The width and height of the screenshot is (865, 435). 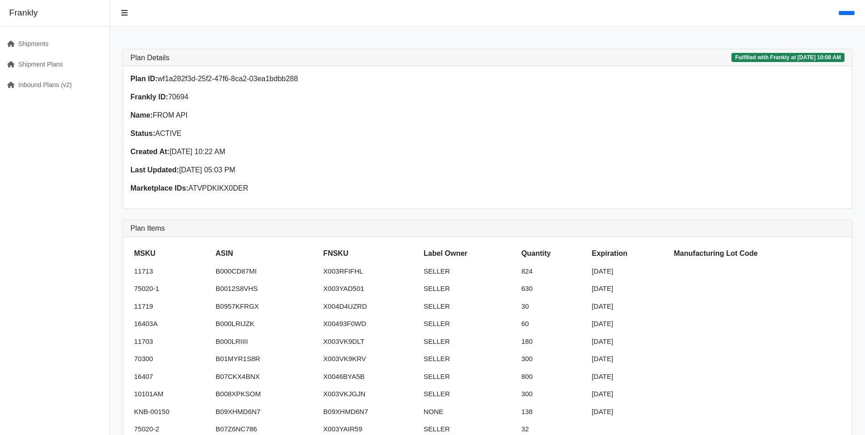 What do you see at coordinates (306, 134) in the screenshot?
I see `p: ACTIVE` at bounding box center [306, 134].